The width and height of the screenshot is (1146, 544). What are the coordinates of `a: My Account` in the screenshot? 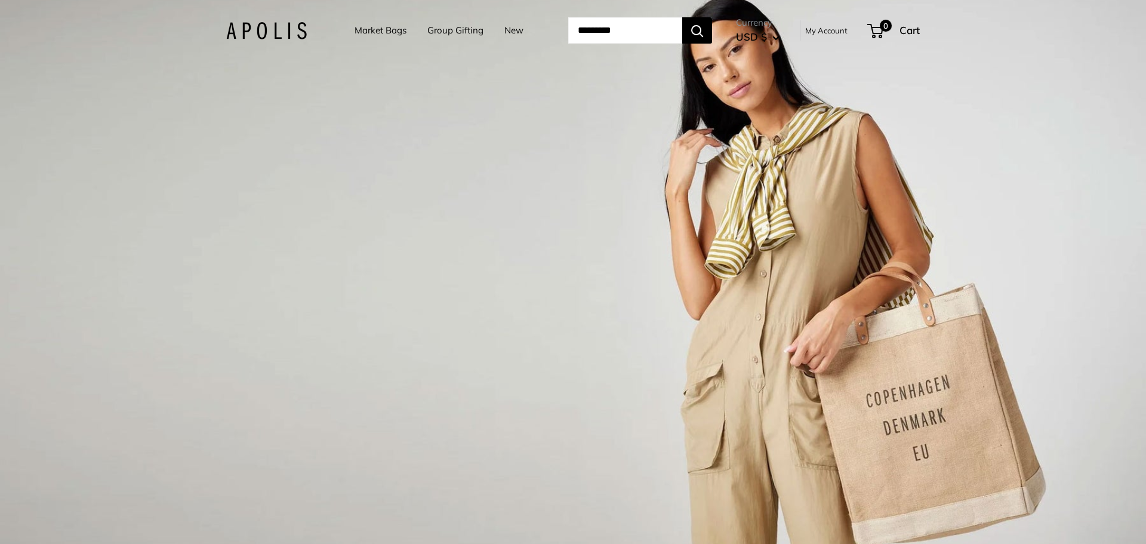 It's located at (826, 30).